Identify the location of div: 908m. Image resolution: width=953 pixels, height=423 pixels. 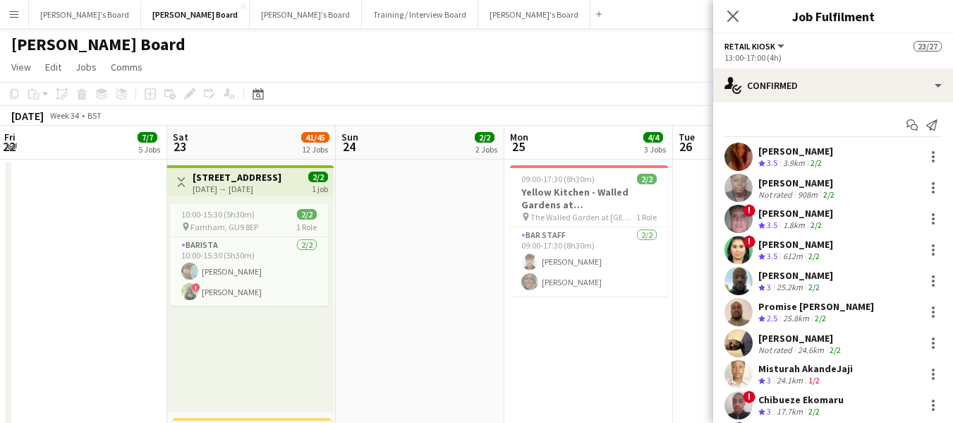
(808, 194).